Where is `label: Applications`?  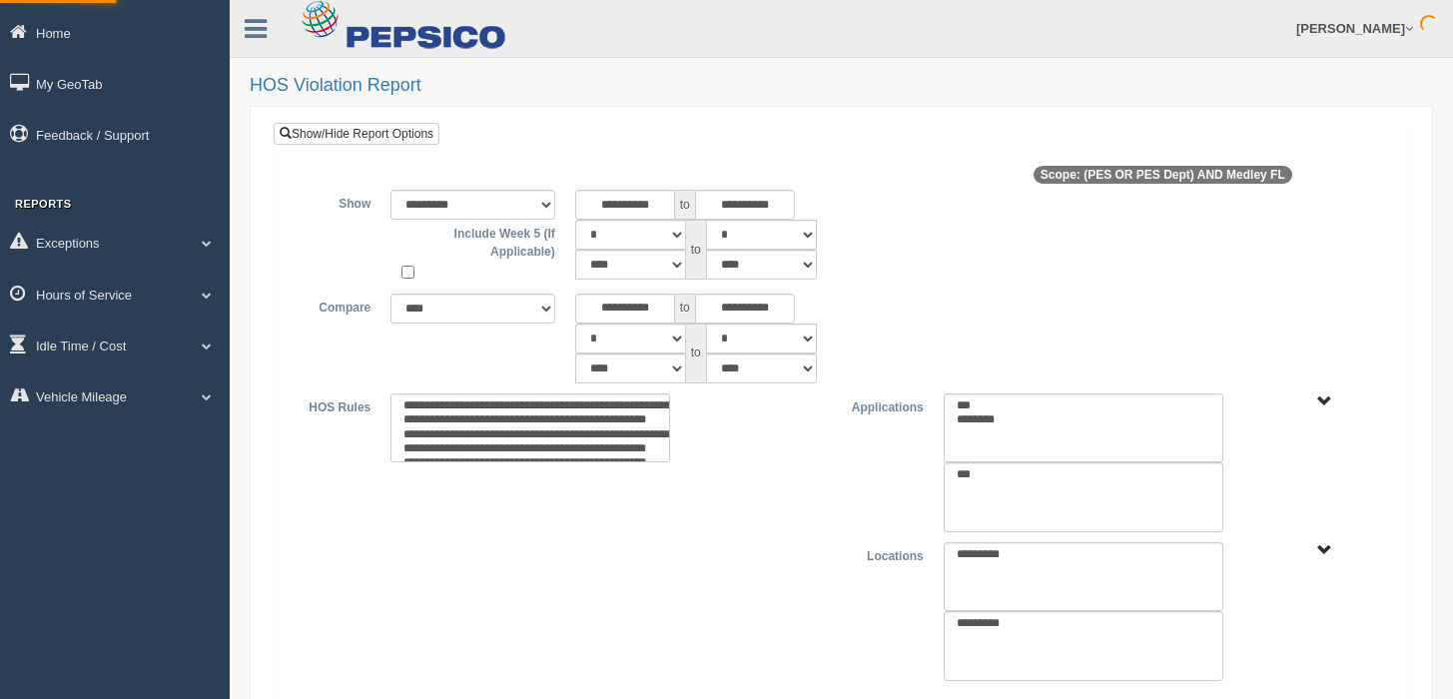
label: Applications is located at coordinates (888, 405).